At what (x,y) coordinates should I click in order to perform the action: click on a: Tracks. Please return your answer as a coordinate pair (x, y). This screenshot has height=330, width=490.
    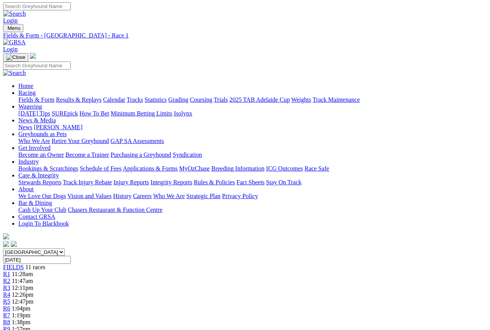
    Looking at the image, I should click on (135, 100).